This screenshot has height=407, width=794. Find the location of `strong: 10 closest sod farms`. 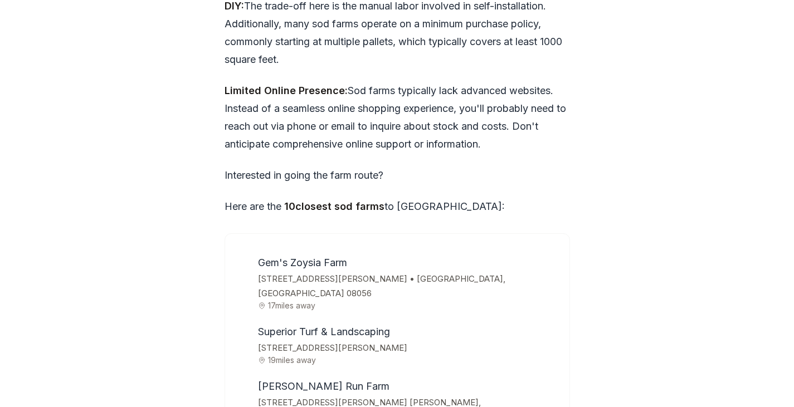

strong: 10 closest sod farms is located at coordinates (334, 206).